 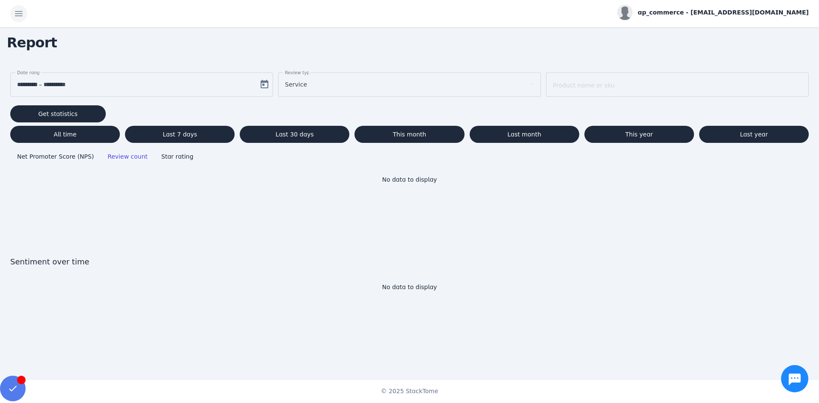 I want to click on mat-label: Date range, so click(x=29, y=73).